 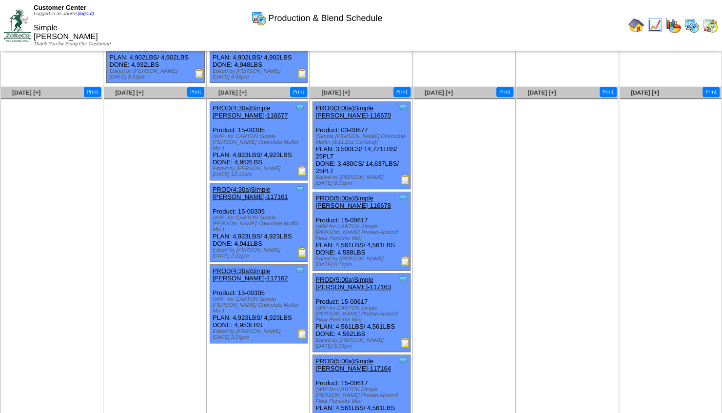 I want to click on span: Logged in as Jburns, so click(x=64, y=14).